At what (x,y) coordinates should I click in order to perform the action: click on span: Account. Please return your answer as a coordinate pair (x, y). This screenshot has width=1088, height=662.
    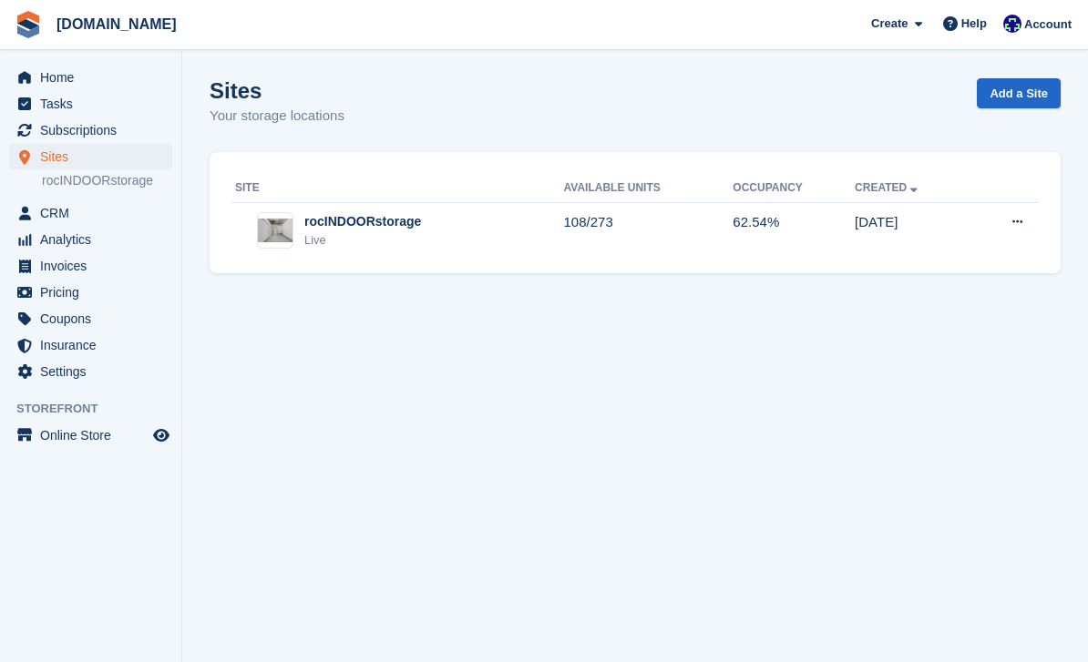
    Looking at the image, I should click on (1048, 25).